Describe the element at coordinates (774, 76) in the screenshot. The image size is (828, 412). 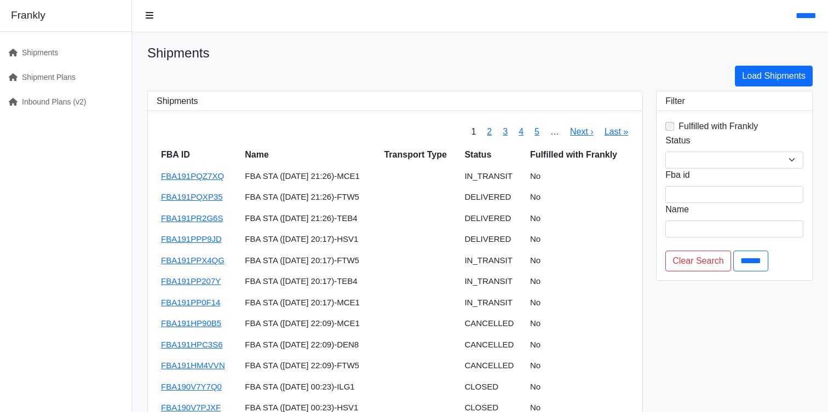
I see `a: Load Shipments` at that location.